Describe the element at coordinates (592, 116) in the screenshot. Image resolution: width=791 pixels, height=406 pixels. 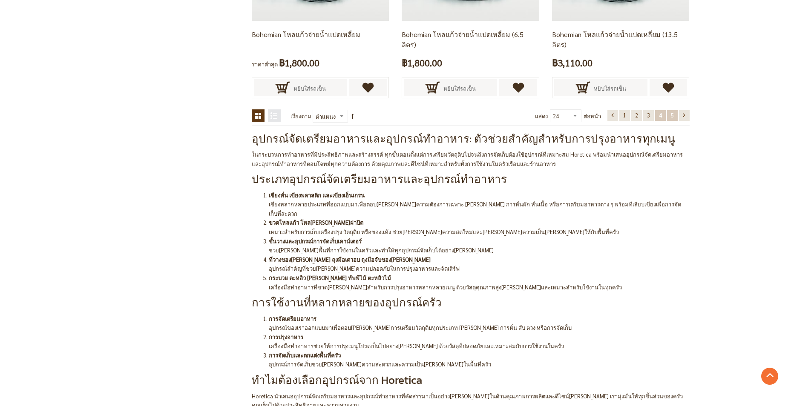
I see `span: ต่อหน้า` at that location.